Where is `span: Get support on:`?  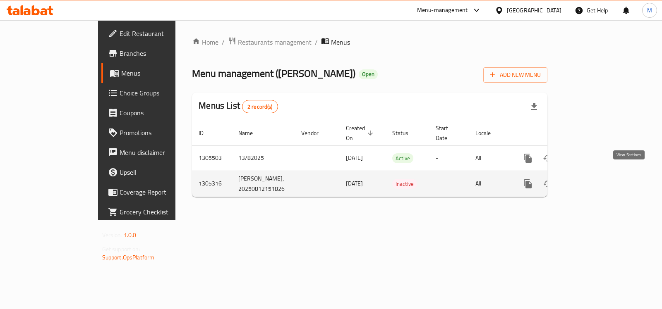 span: Get support on: is located at coordinates (121, 249).